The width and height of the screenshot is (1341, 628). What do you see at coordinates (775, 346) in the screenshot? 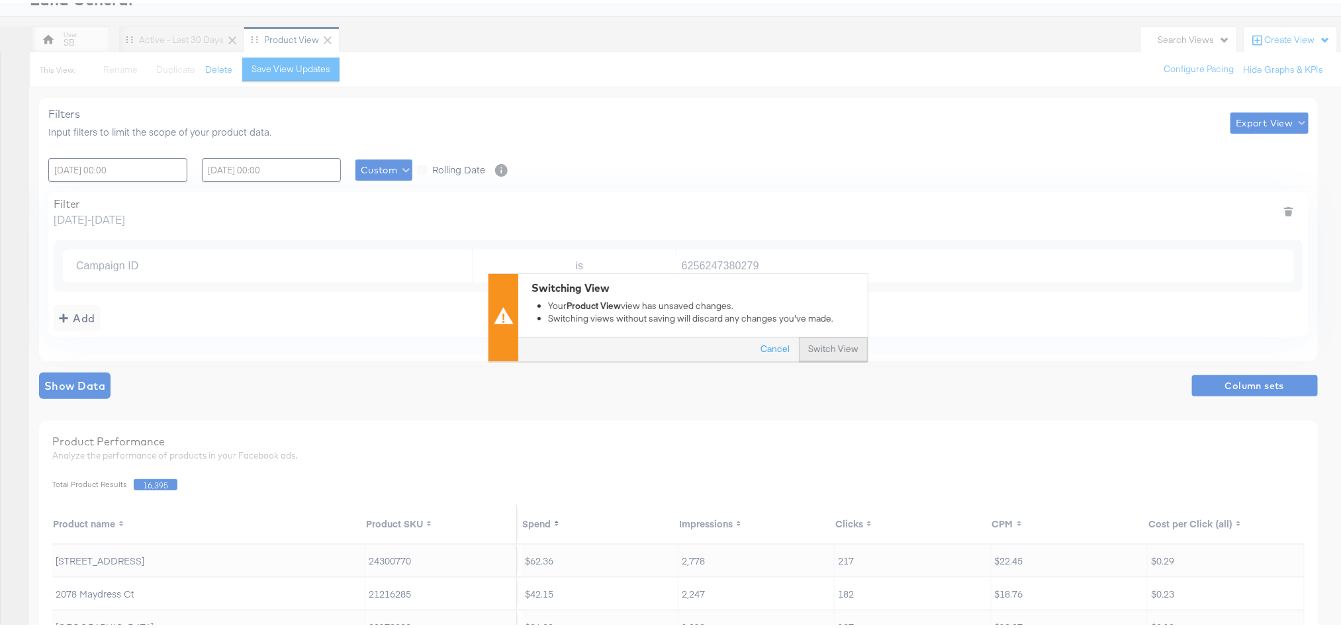
I see `button: Cancel` at bounding box center [775, 346].